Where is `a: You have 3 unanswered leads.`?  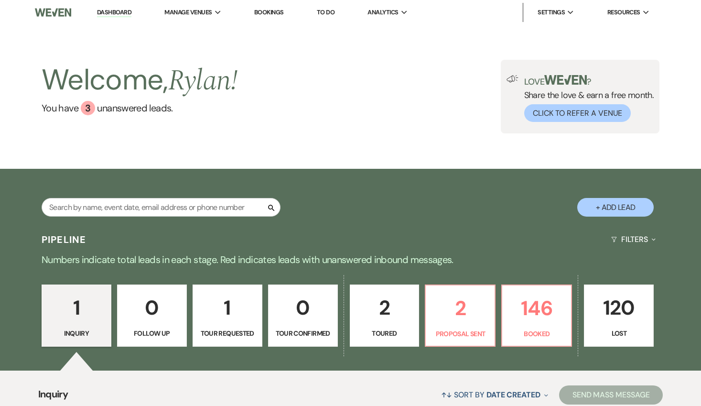 a: You have 3 unanswered leads. is located at coordinates (140, 108).